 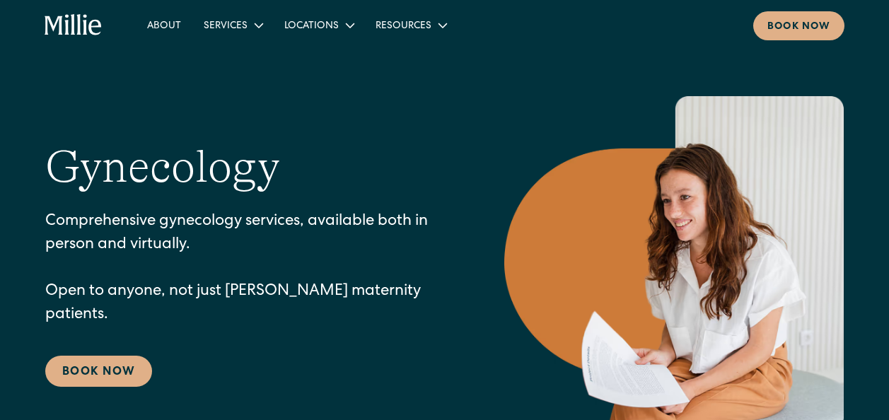 What do you see at coordinates (98, 371) in the screenshot?
I see `a: Book Now` at bounding box center [98, 371].